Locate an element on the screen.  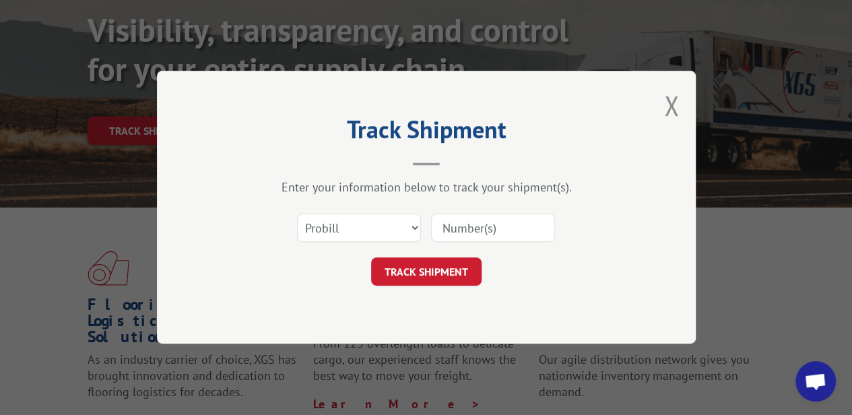
div: Open chat is located at coordinates (816, 381).